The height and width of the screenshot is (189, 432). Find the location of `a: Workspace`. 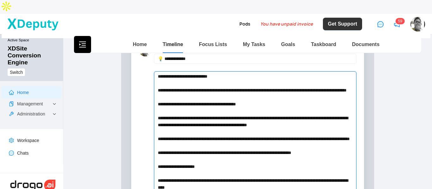

a: Workspace is located at coordinates (28, 141).